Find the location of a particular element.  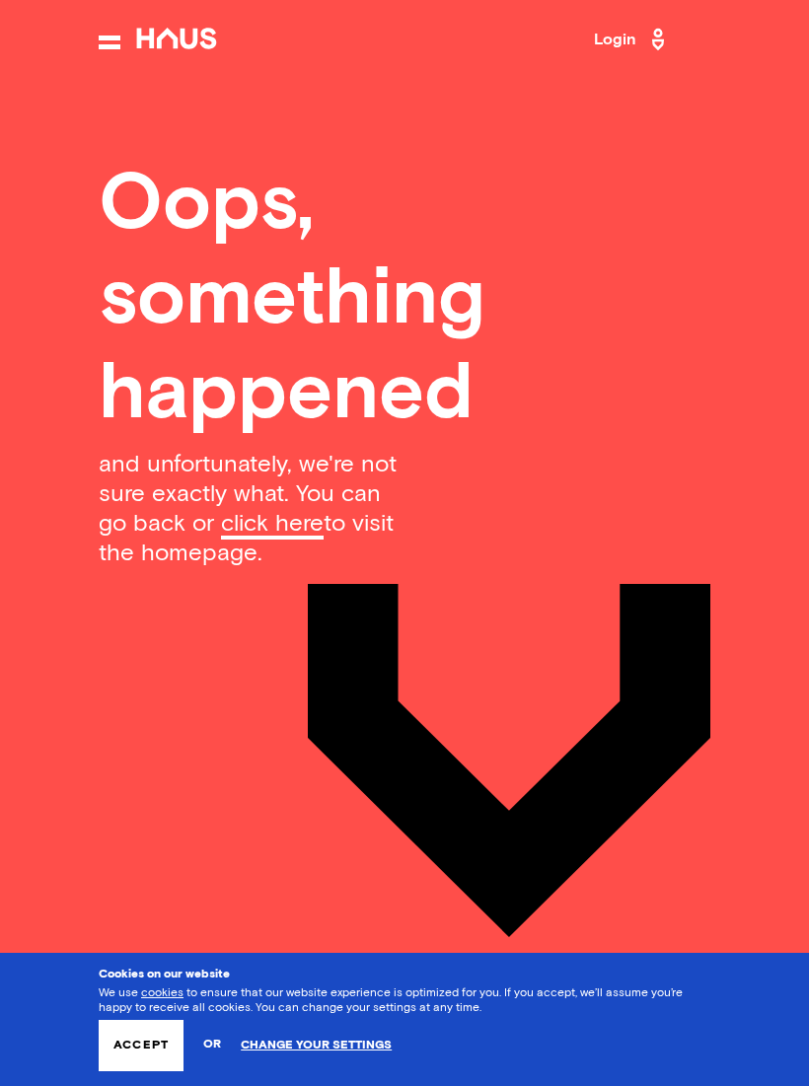

h1: Oops, something happened is located at coordinates (405, 300).